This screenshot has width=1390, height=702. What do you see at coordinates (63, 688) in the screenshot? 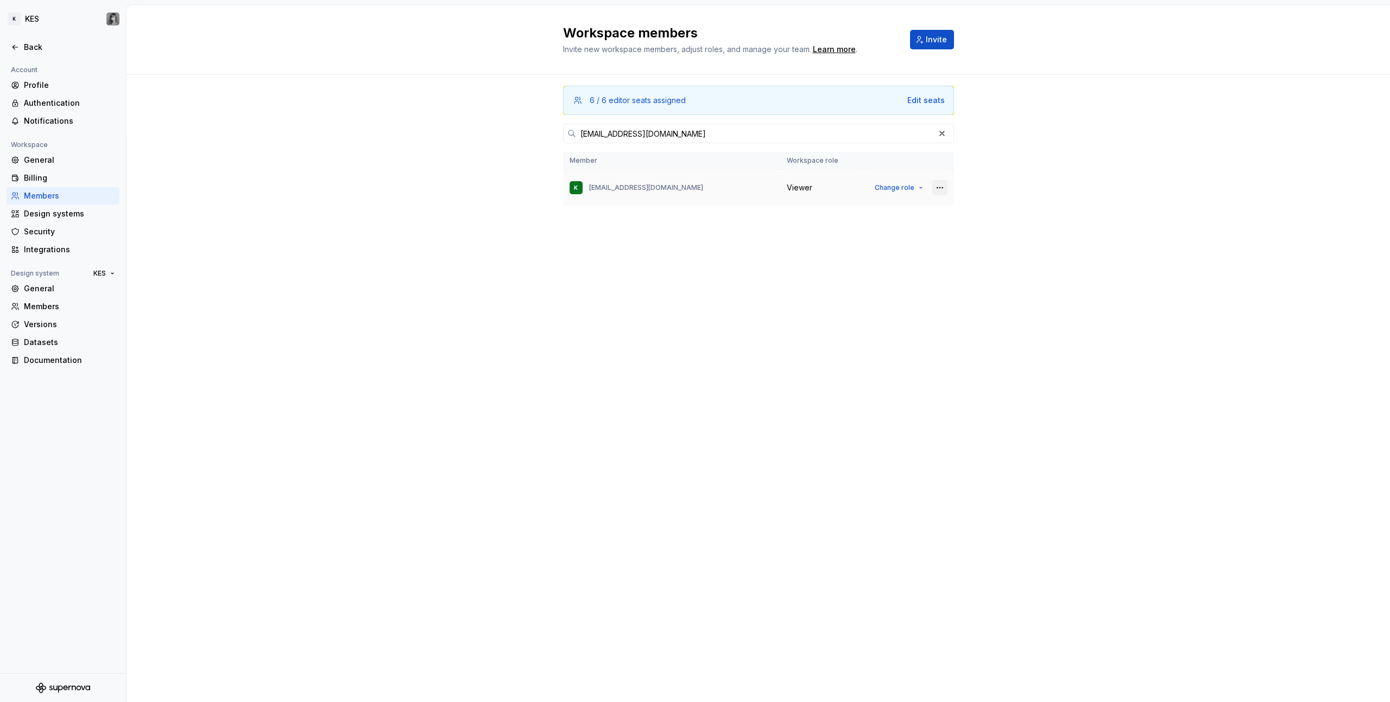
I see `a: Supernova Logo` at bounding box center [63, 688].